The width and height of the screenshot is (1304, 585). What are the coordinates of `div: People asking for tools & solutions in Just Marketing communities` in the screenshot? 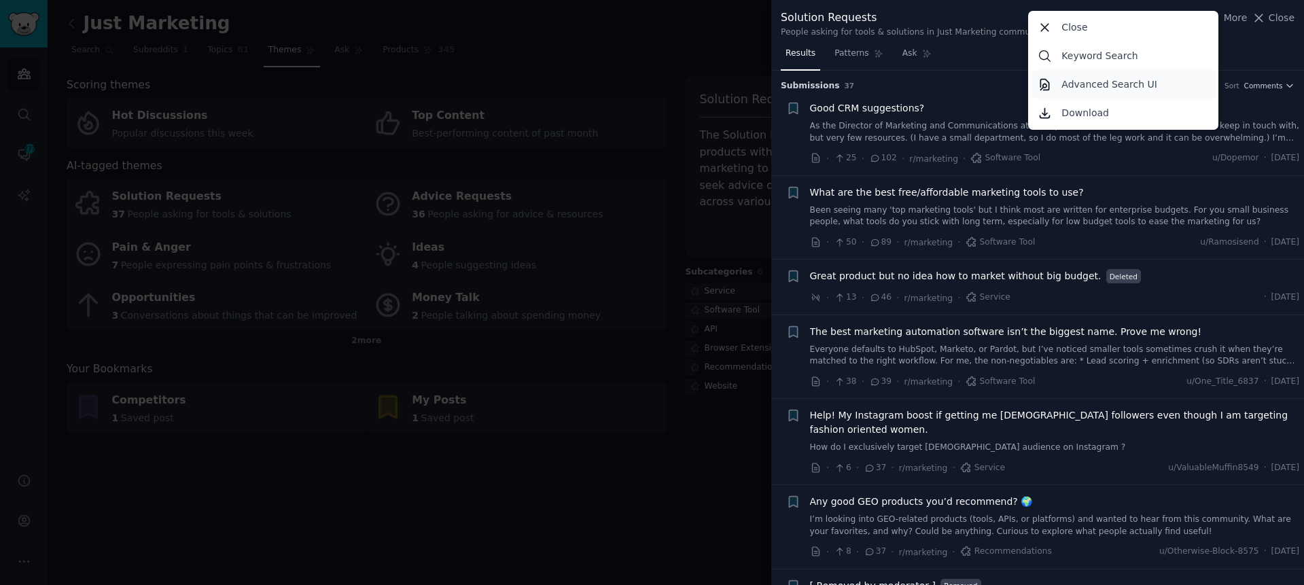 It's located at (916, 33).